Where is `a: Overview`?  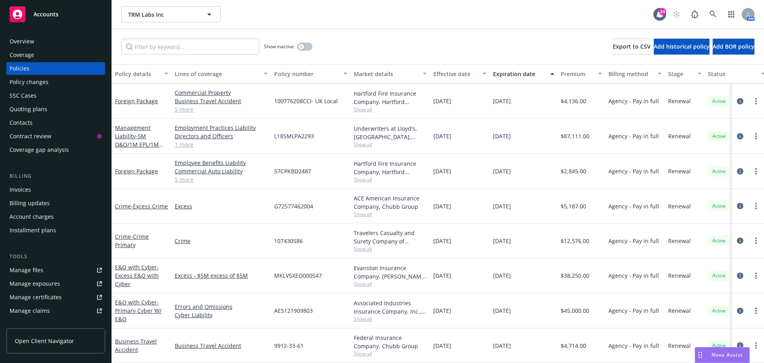
a: Overview is located at coordinates (56, 41).